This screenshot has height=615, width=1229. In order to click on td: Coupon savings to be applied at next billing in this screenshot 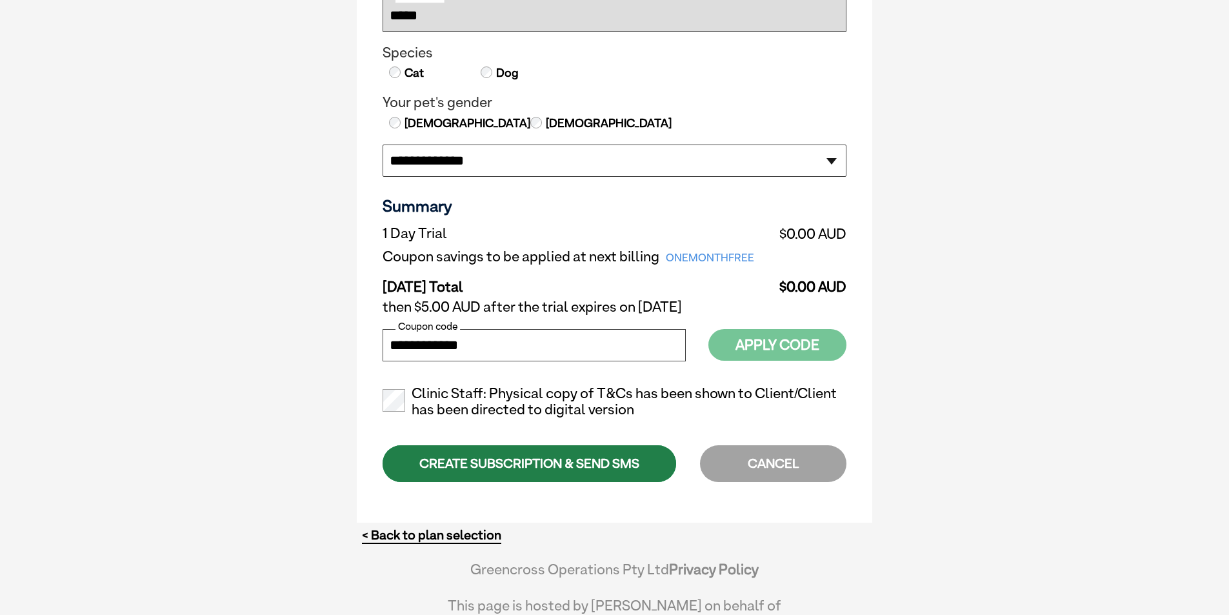, I will do `click(578, 257)`.